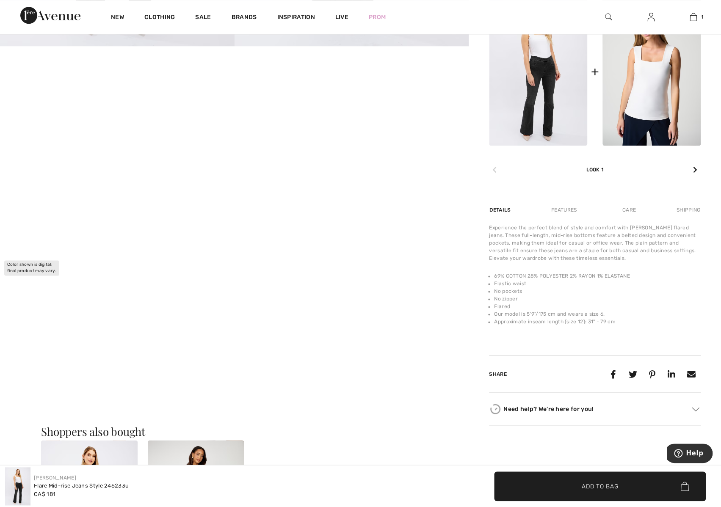 The image size is (721, 507). What do you see at coordinates (50, 15) in the screenshot?
I see `img: 1ère Avenue` at bounding box center [50, 15].